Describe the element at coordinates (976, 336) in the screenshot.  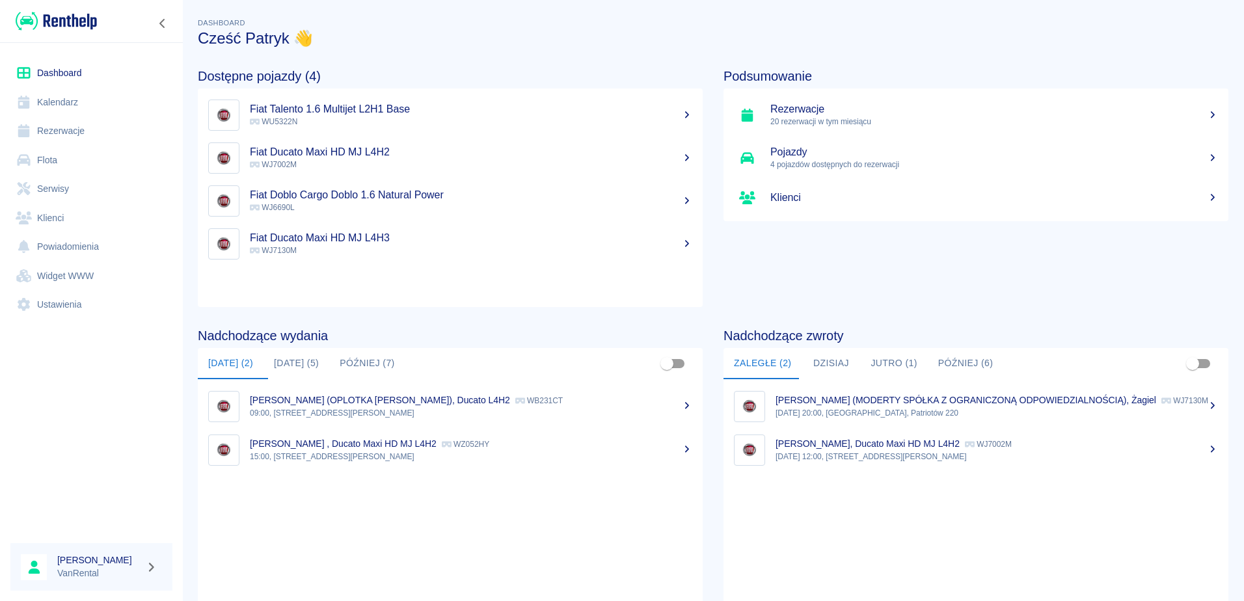
I see `h4: Nadchodzące zwroty` at that location.